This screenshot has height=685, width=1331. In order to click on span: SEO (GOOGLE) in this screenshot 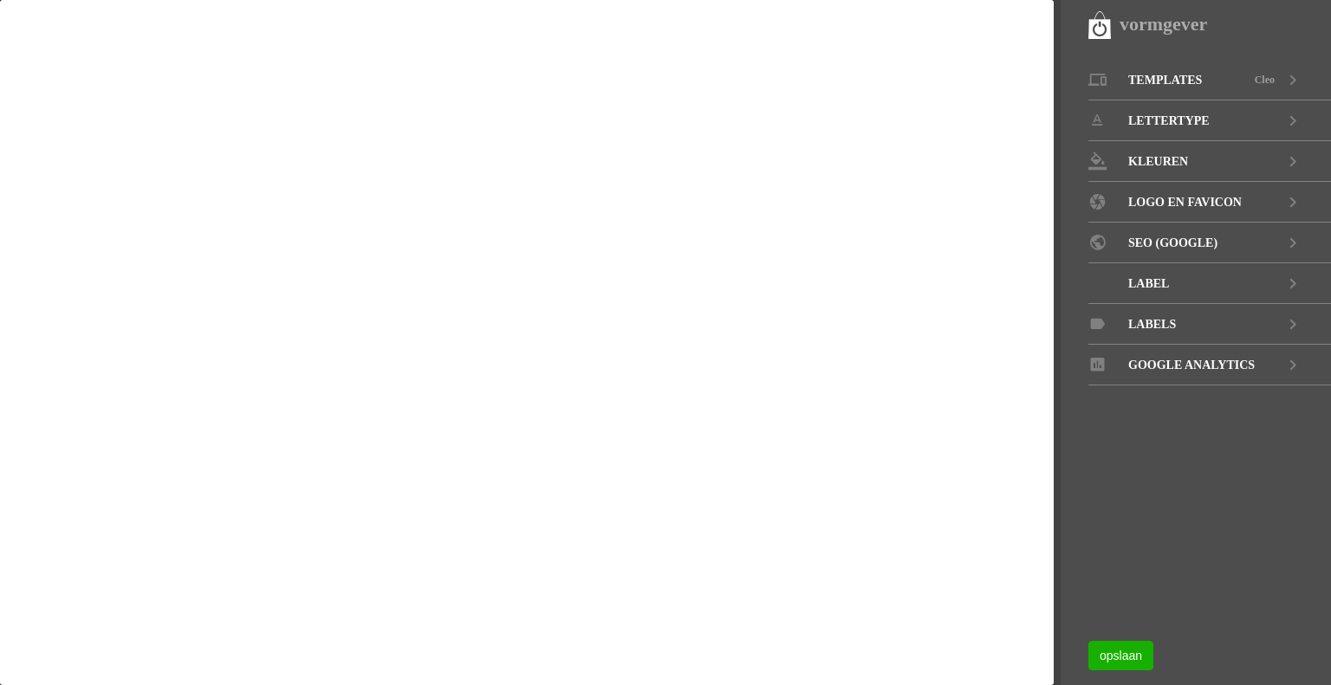, I will do `click(1172, 243)`.